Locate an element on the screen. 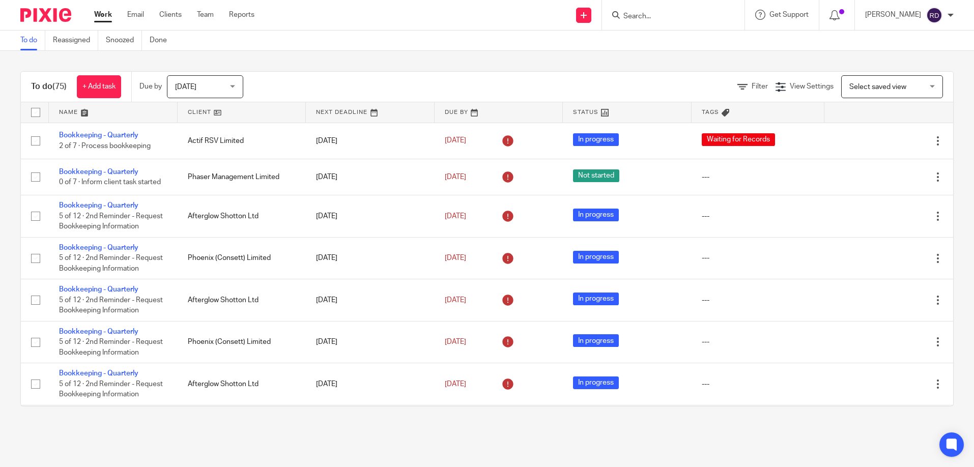 The height and width of the screenshot is (467, 974). a: Team is located at coordinates (205, 15).